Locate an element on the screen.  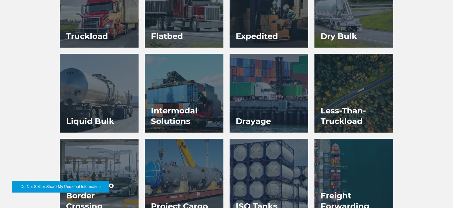
a: Intermodal Solutions is located at coordinates (184, 93).